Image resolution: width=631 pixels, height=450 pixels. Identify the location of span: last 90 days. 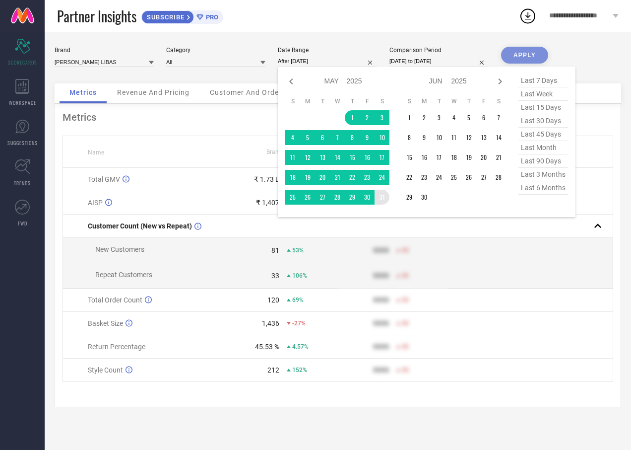
(543, 161).